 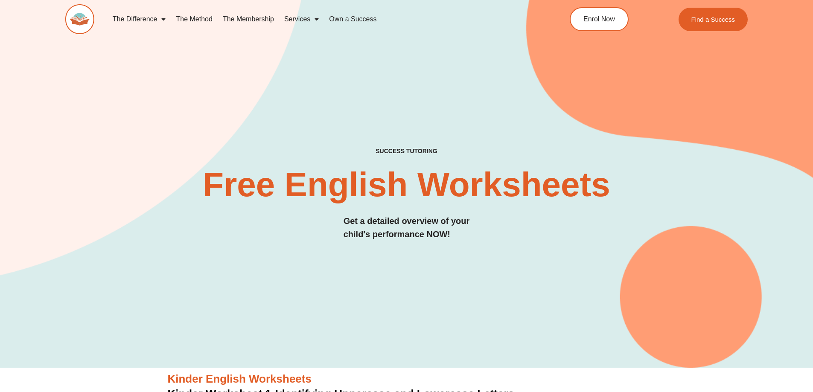 What do you see at coordinates (407, 185) in the screenshot?
I see `h2: Free English Worksheets​` at bounding box center [407, 185].